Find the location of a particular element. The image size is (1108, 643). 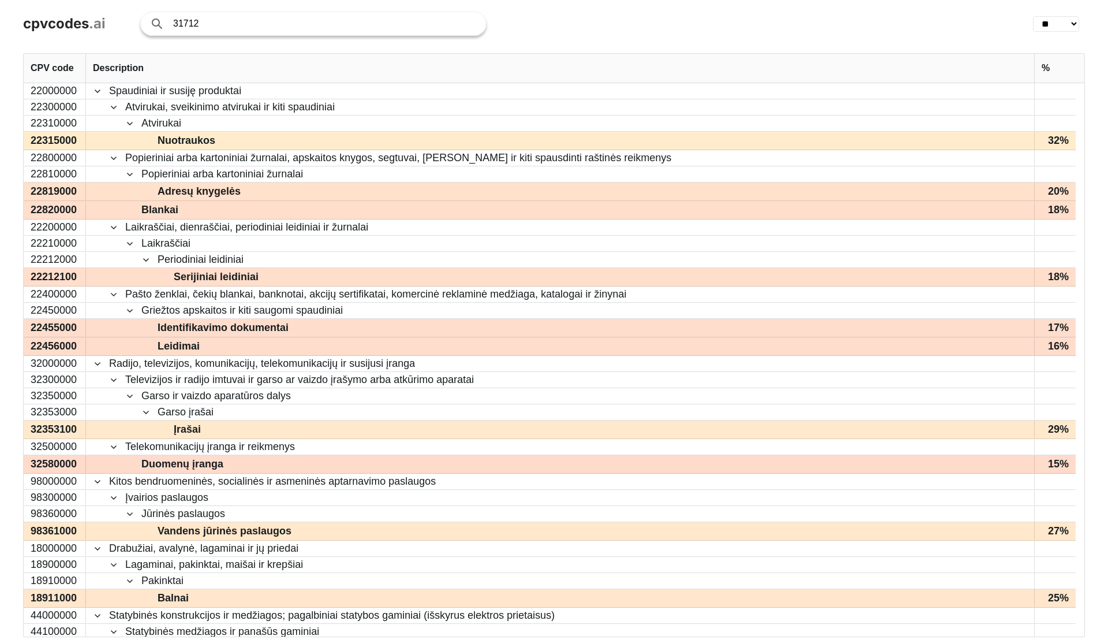

div: 22456000 is located at coordinates (55, 346).